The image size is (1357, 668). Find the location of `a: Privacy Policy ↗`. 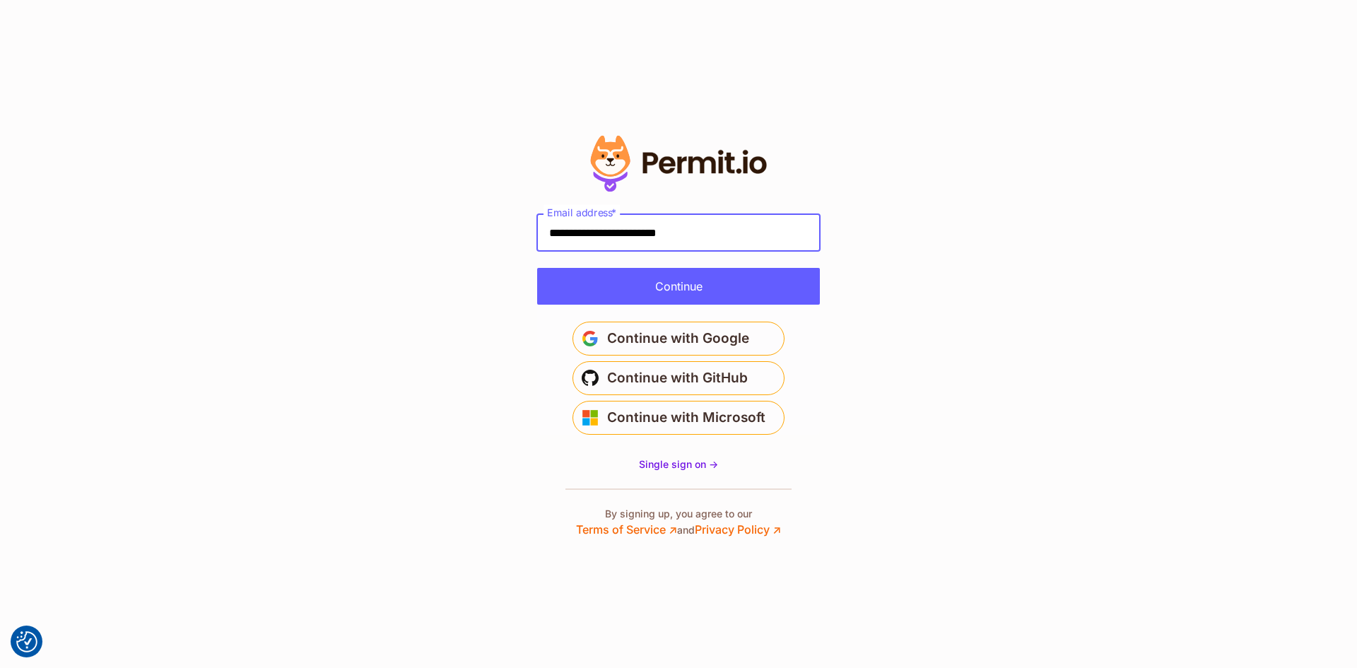

a: Privacy Policy ↗ is located at coordinates (738, 530).